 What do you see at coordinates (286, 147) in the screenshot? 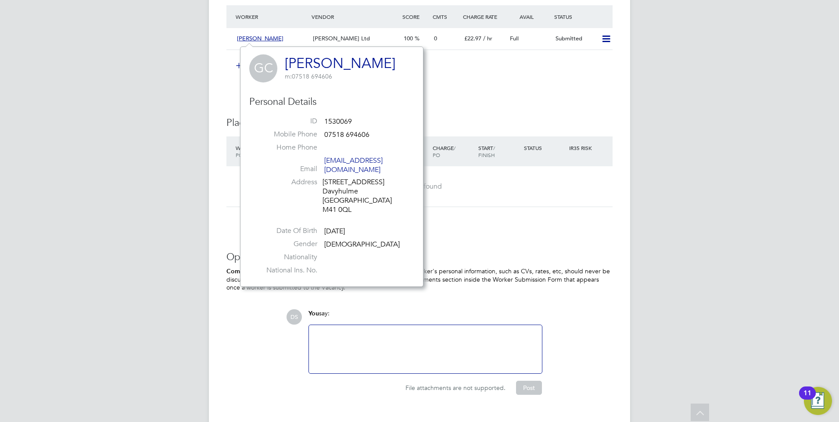
I see `label: Home Phone` at bounding box center [286, 147].